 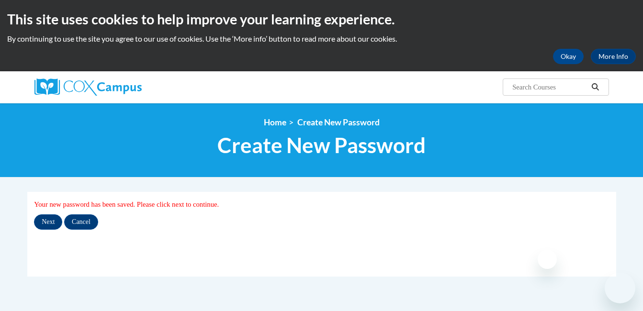 What do you see at coordinates (321, 39) in the screenshot?
I see `p: By continuing to use the site you agree to our use of cookies. Use the ‘More info’ button to read...` at bounding box center [321, 39].